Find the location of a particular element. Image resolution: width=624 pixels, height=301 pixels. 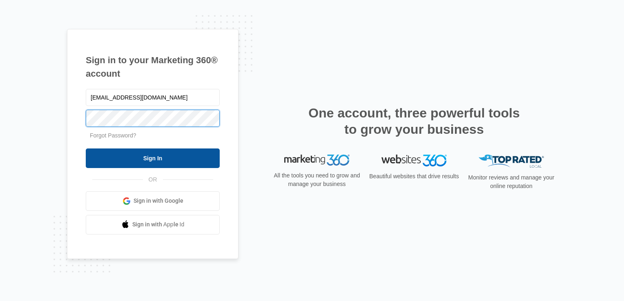

img: Marketing 360 is located at coordinates (317, 160).